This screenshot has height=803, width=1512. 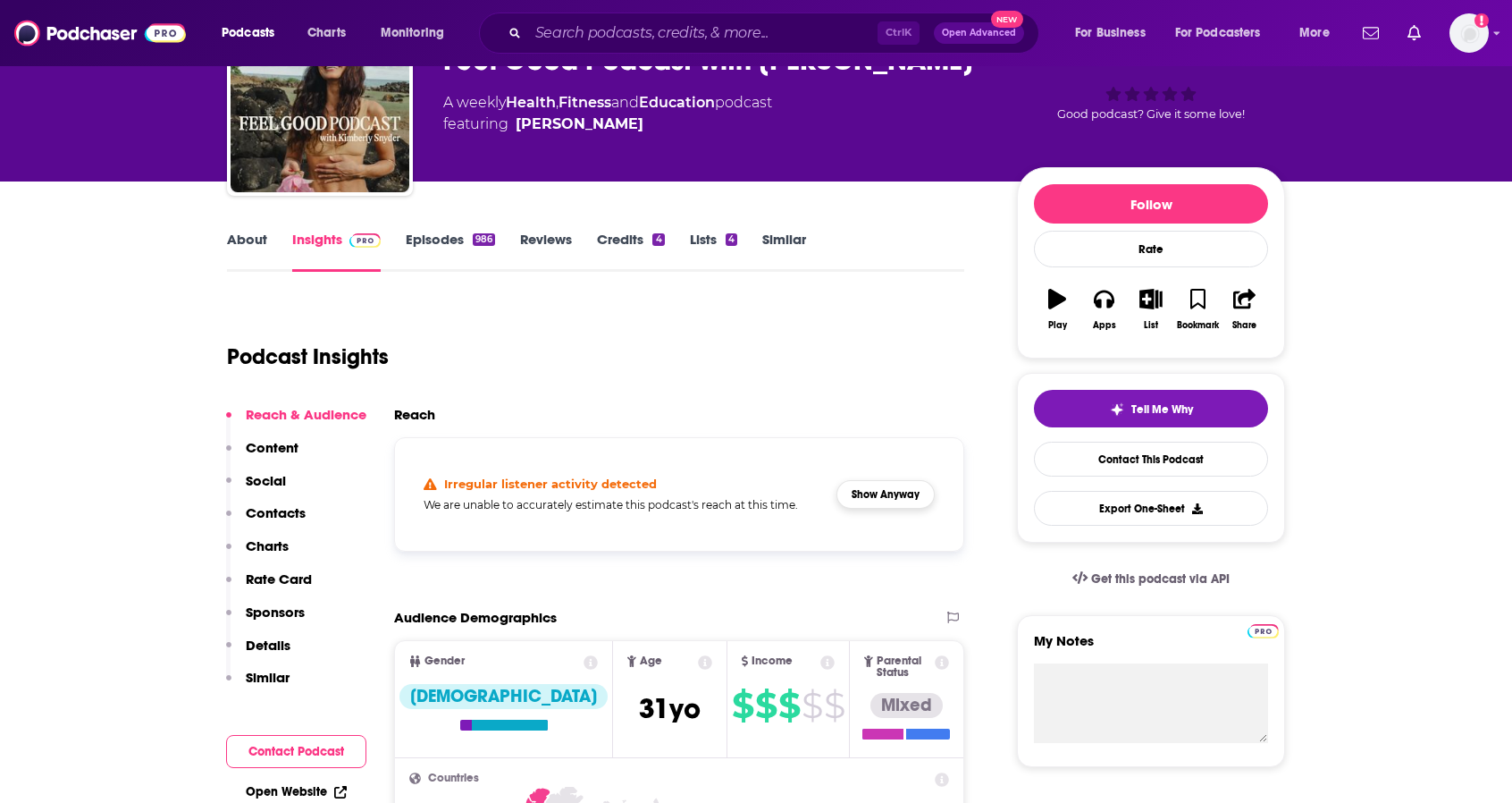 What do you see at coordinates (1245, 310) in the screenshot?
I see `button: Share` at bounding box center [1245, 310].